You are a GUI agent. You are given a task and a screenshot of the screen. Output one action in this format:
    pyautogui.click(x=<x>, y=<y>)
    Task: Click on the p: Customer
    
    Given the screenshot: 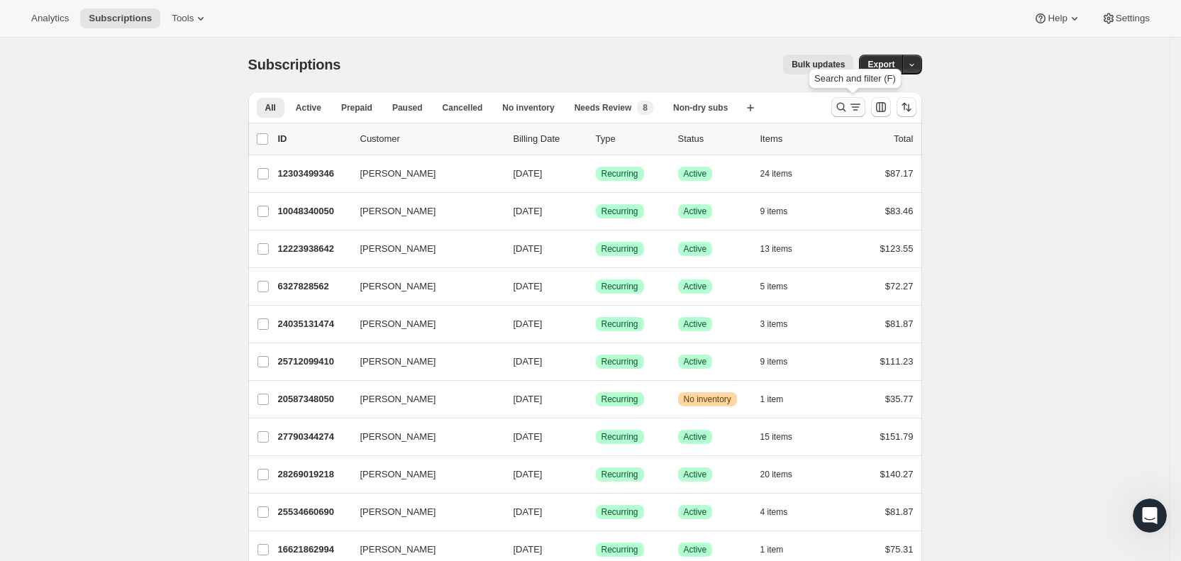 What is the action you would take?
    pyautogui.click(x=431, y=139)
    